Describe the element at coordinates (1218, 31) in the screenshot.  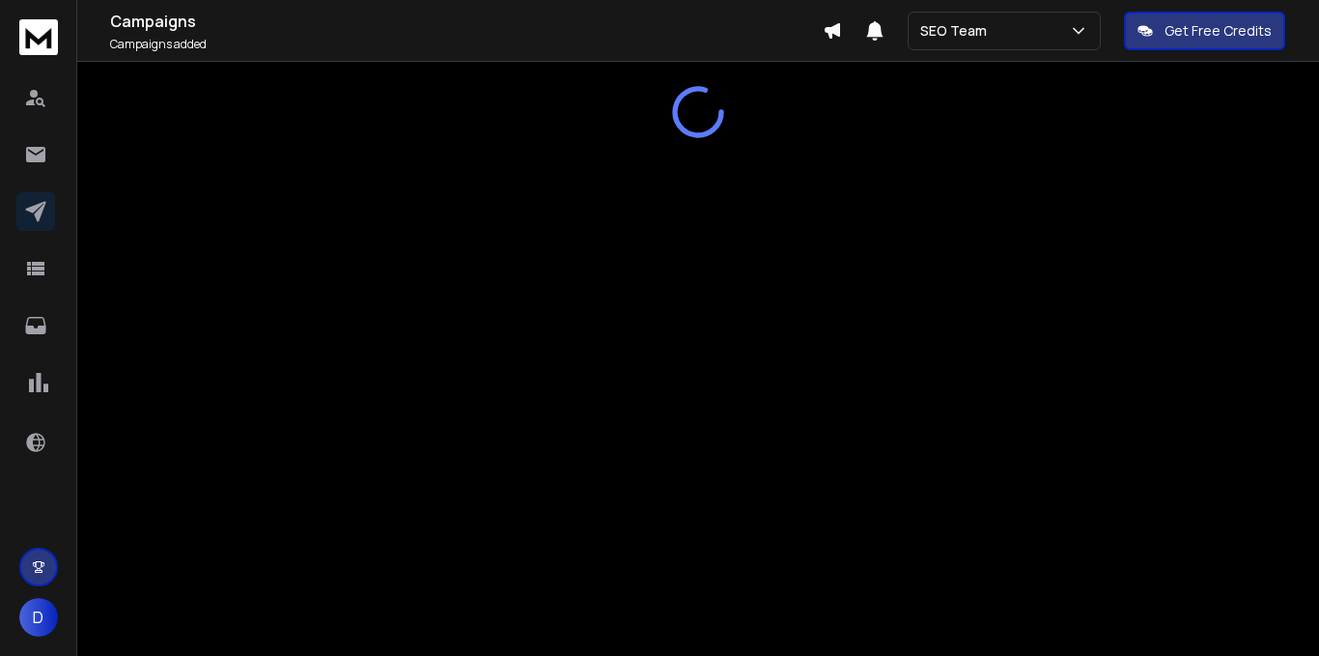
I see `p: Get Free Credits` at that location.